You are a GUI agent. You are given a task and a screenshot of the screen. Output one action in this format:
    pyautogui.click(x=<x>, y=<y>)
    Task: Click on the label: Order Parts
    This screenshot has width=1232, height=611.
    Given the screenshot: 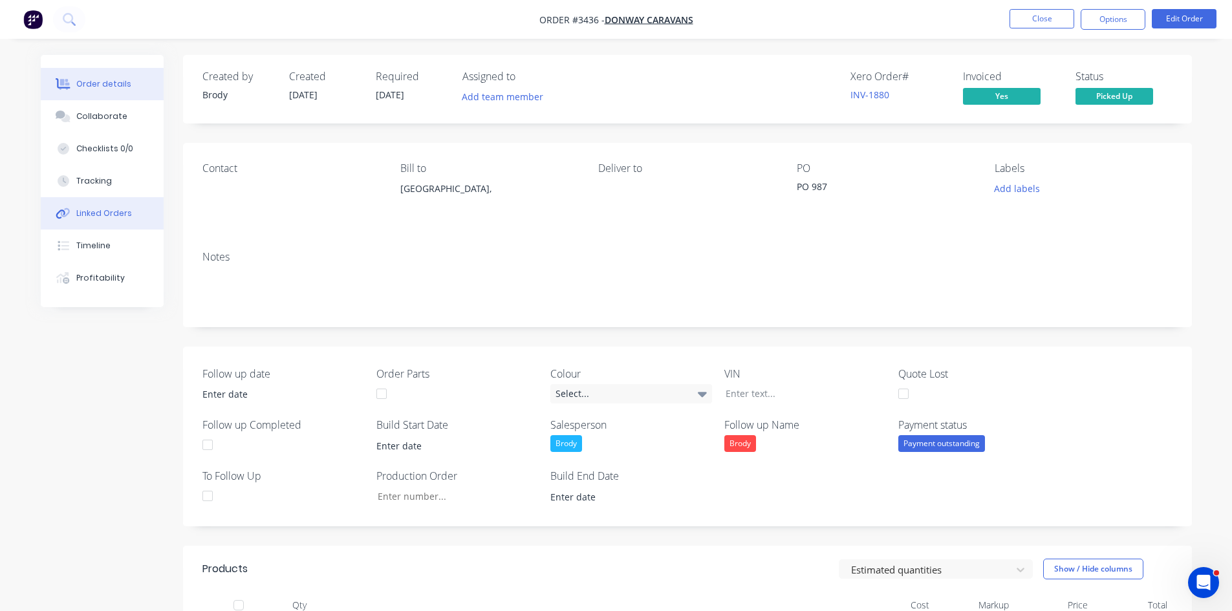 What is the action you would take?
    pyautogui.click(x=457, y=374)
    